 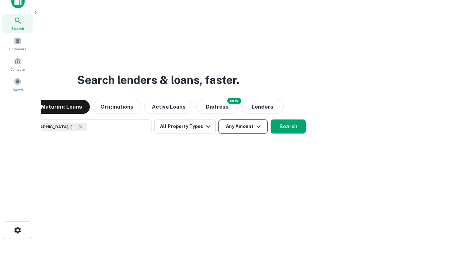 I want to click on span: Contacts, so click(x=18, y=69).